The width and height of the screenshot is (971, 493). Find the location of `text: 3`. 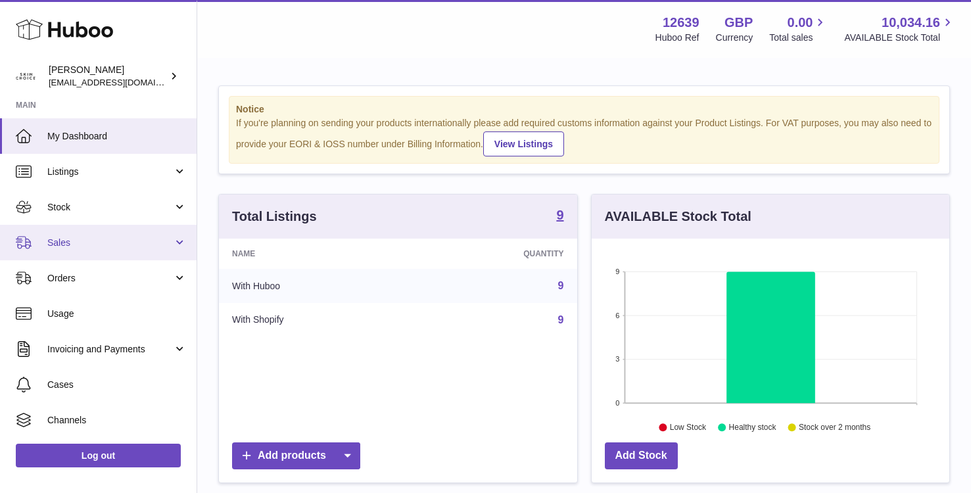

text: 3 is located at coordinates (617, 359).